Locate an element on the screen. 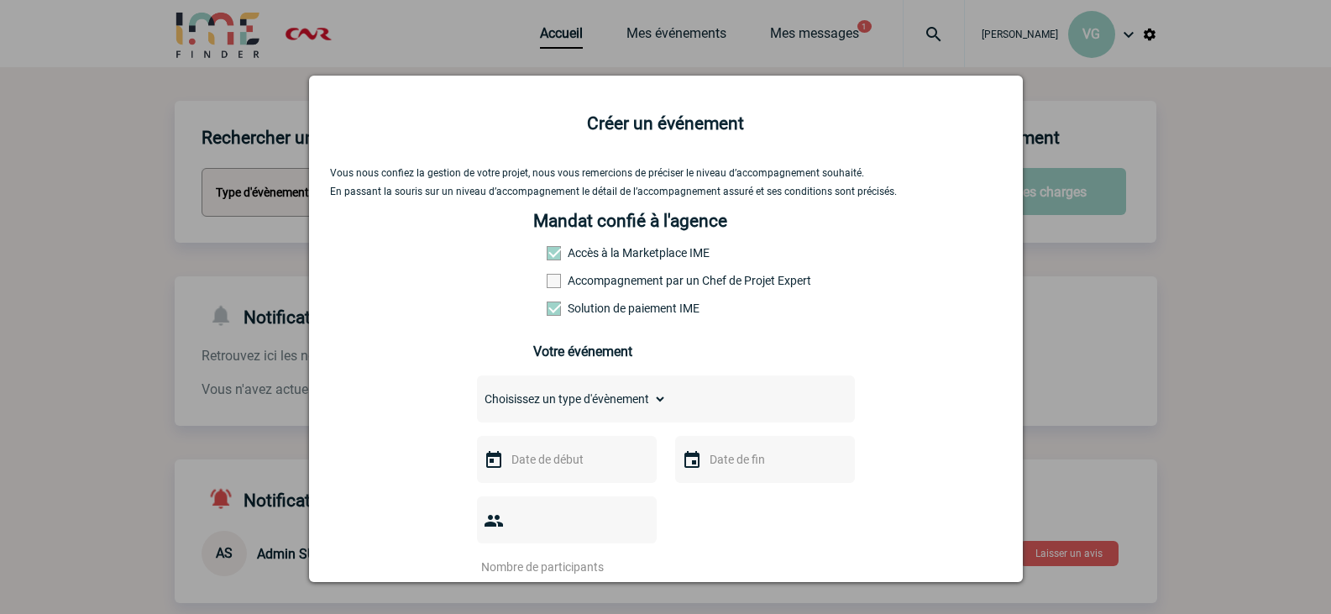  input: Nombre de participants is located at coordinates (556, 567).